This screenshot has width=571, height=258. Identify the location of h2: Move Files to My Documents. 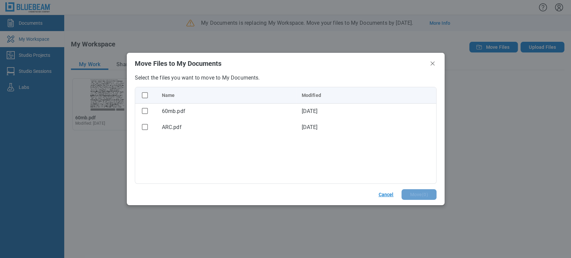
(280, 64).